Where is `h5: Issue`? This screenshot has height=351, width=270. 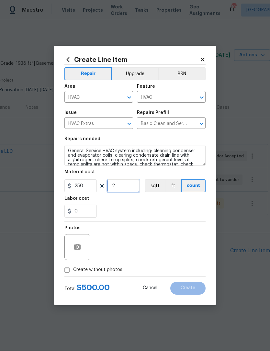 h5: Issue is located at coordinates (71, 113).